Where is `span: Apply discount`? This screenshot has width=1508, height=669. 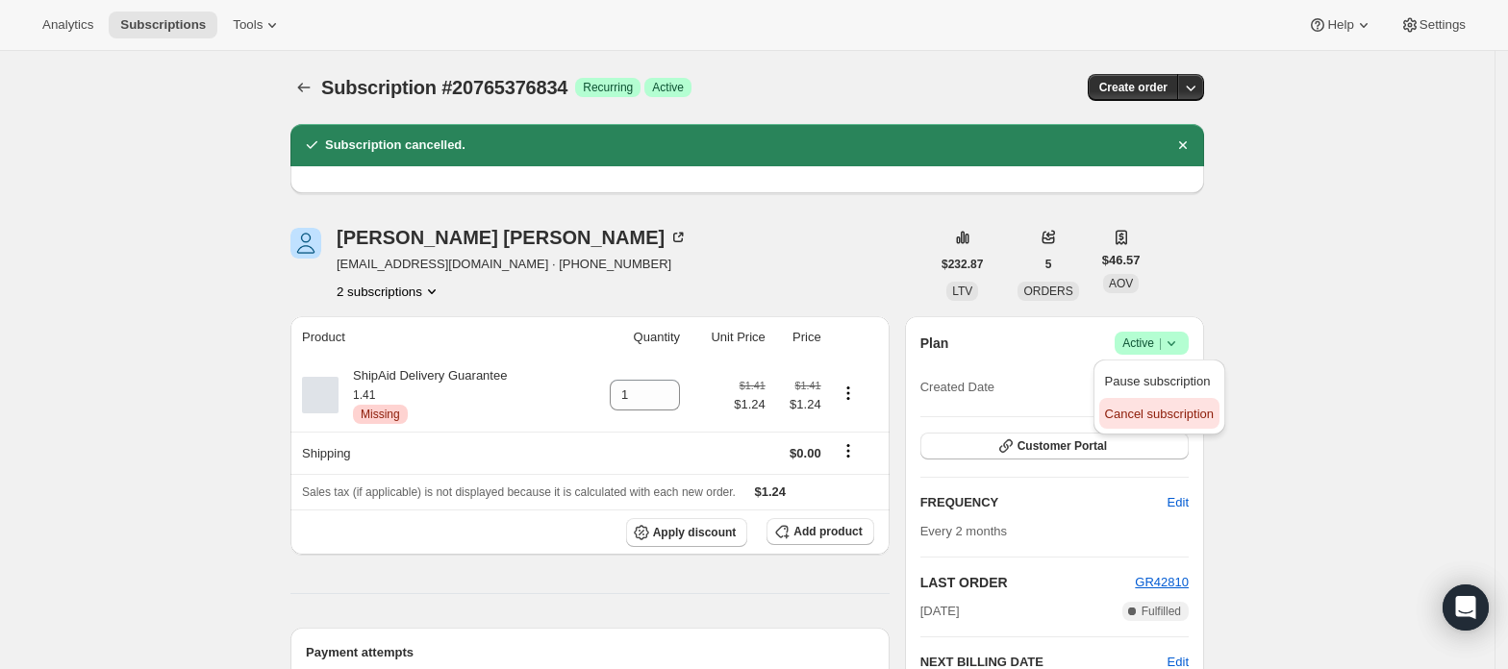 span: Apply discount is located at coordinates (694, 533).